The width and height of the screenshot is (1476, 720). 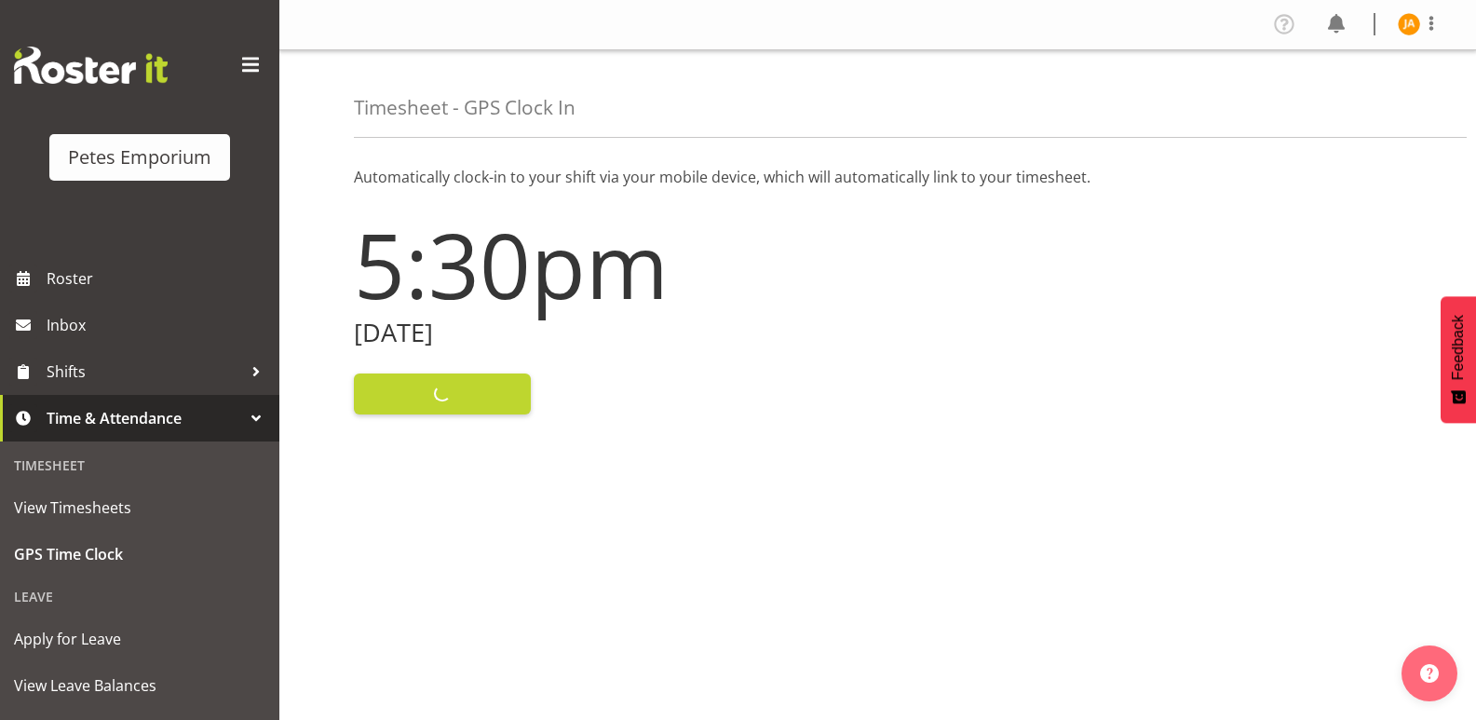 What do you see at coordinates (140, 554) in the screenshot?
I see `span: GPS Time Clock` at bounding box center [140, 554].